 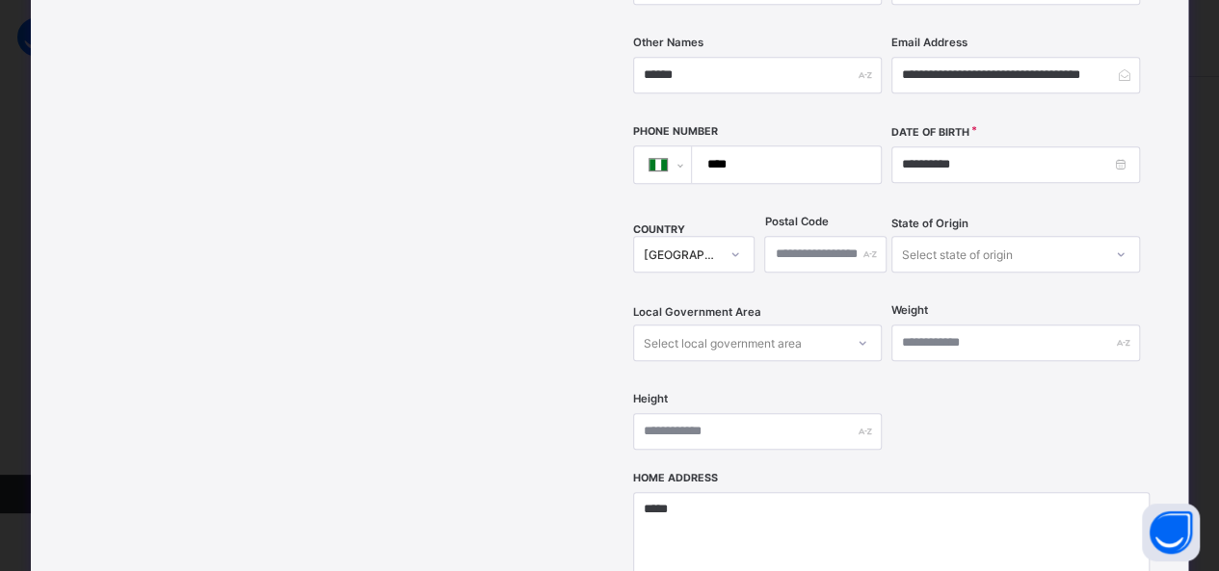 What do you see at coordinates (723, 343) in the screenshot?
I see `div: Select local government area` at bounding box center [723, 343].